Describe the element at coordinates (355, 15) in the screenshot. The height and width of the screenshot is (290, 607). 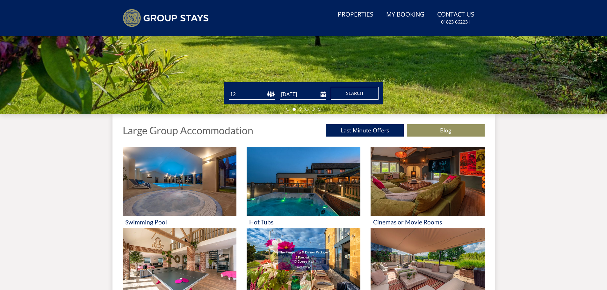
I see `a: Properties` at that location.